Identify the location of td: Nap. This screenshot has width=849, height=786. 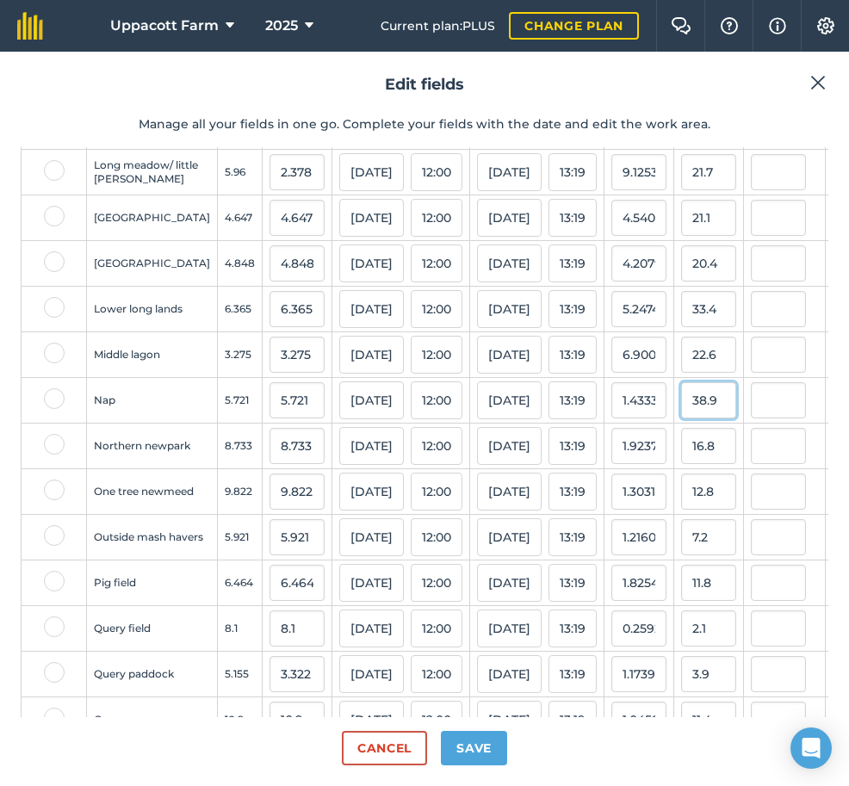
(152, 400).